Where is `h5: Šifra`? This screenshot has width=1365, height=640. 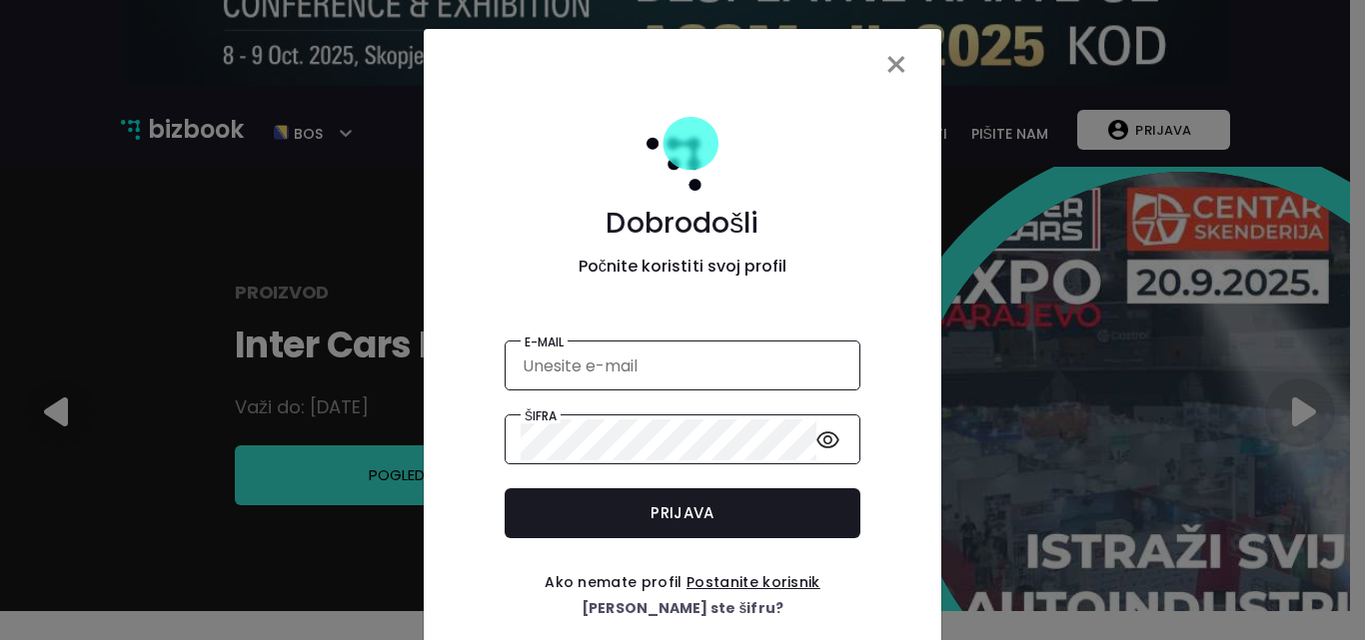 h5: Šifra is located at coordinates (541, 417).